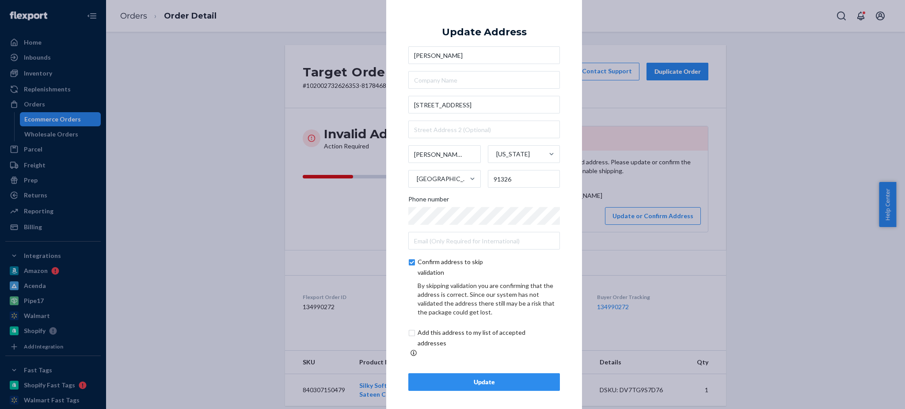 This screenshot has height=409, width=905. I want to click on input: Street Address 2 (Optional), so click(484, 129).